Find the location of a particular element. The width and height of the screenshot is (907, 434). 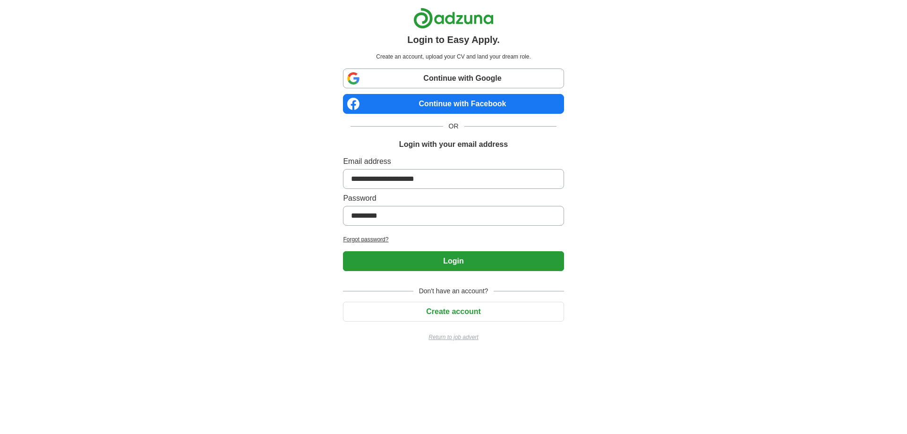

span: OR is located at coordinates (454, 126).